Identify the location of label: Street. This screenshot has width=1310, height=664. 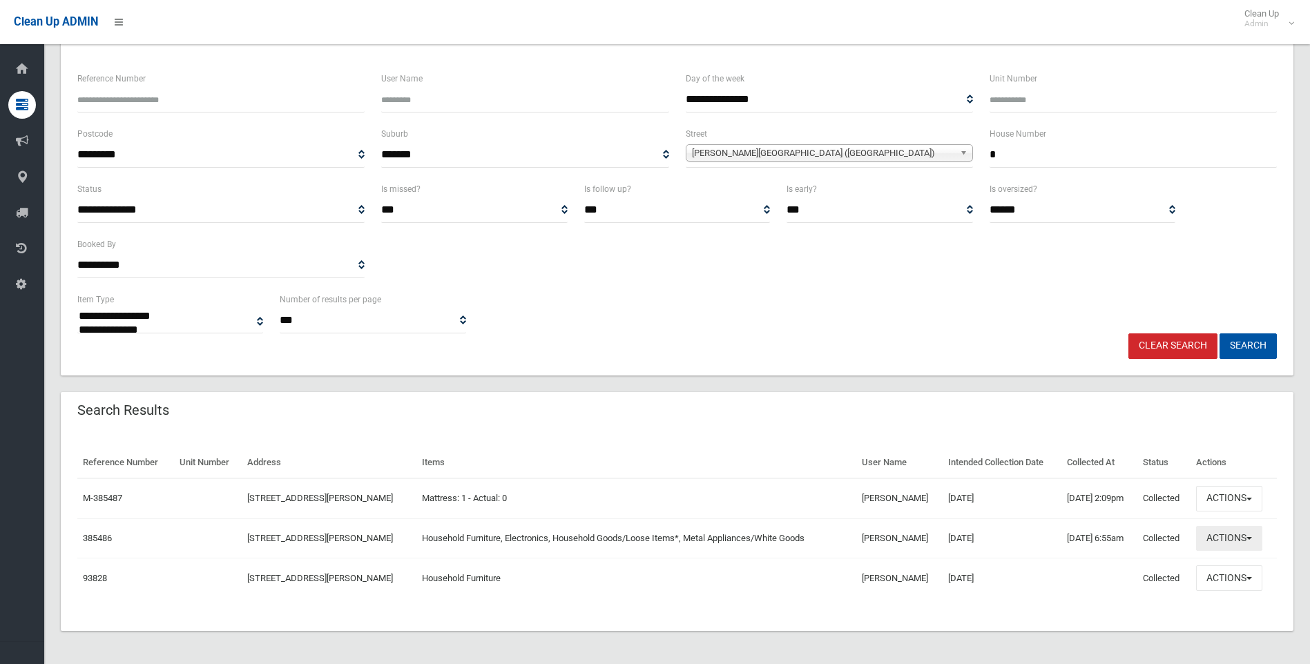
(696, 134).